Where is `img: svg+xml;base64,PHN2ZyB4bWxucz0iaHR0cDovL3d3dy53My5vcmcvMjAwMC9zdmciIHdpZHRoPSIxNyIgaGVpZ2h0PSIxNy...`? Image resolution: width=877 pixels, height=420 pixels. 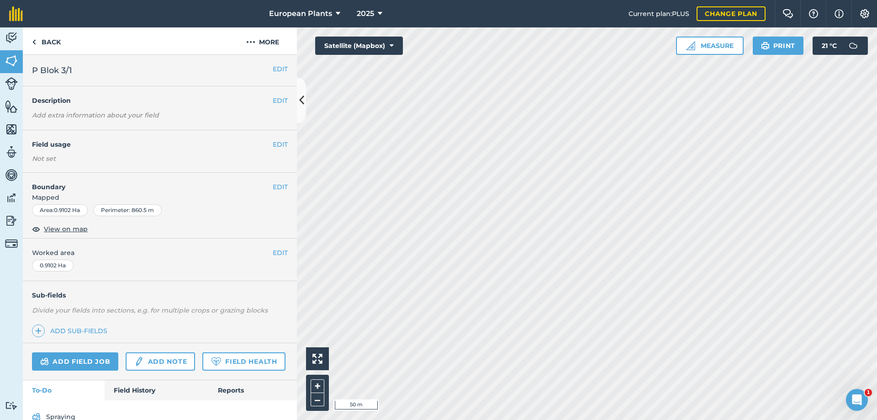 img: svg+xml;base64,PHN2ZyB4bWxucz0iaHR0cDovL3d3dy53My5vcmcvMjAwMC9zdmciIHdpZHRoPSIxNyIgaGVpZ2h0PSIxNy... is located at coordinates (839, 14).